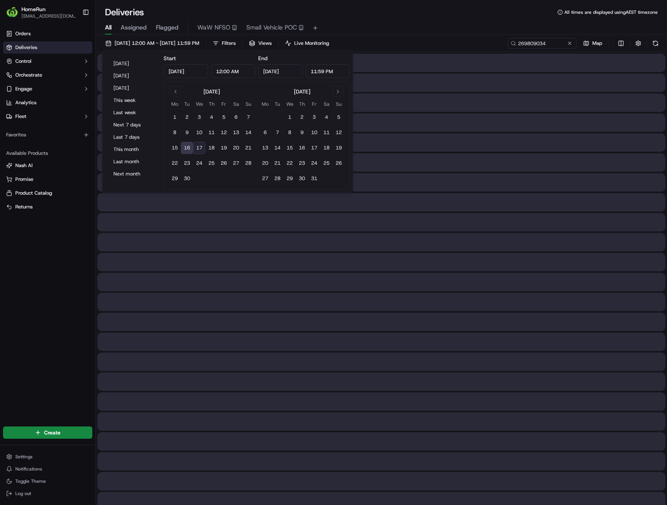 The image size is (667, 505). Describe the element at coordinates (175, 132) in the screenshot. I see `button: 8` at that location.